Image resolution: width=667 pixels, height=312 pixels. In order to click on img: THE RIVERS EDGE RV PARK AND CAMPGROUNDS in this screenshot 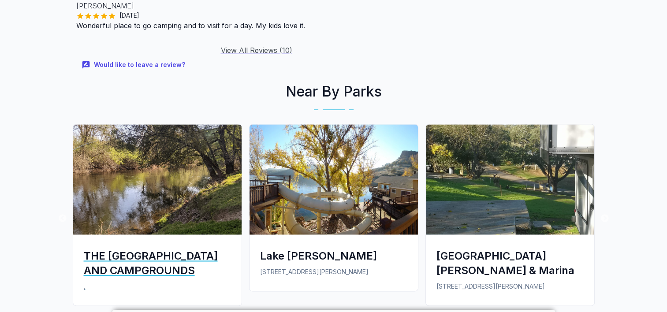, I will do `click(157, 180)`.